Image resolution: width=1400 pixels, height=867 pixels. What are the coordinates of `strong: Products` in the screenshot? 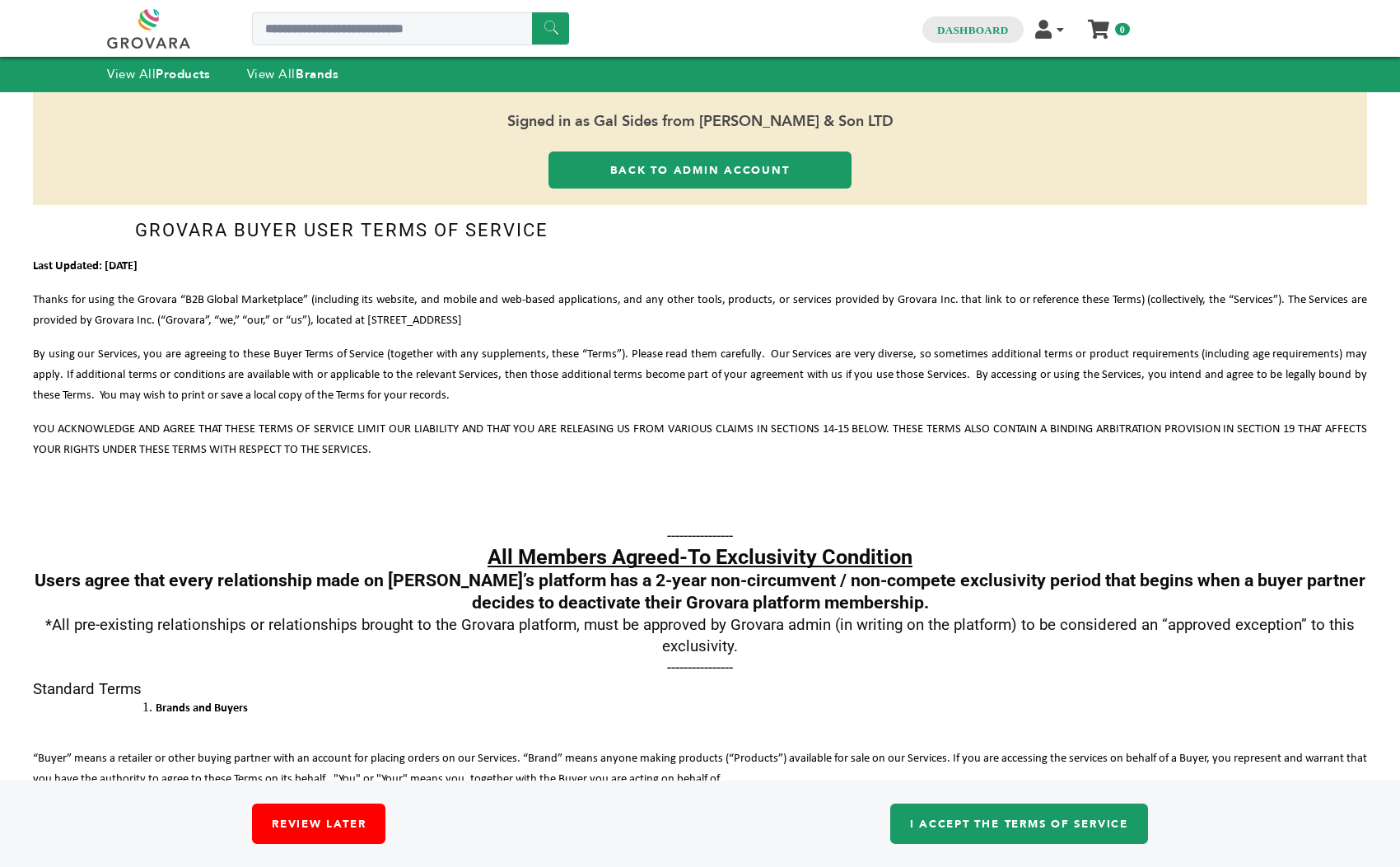 It's located at (183, 74).